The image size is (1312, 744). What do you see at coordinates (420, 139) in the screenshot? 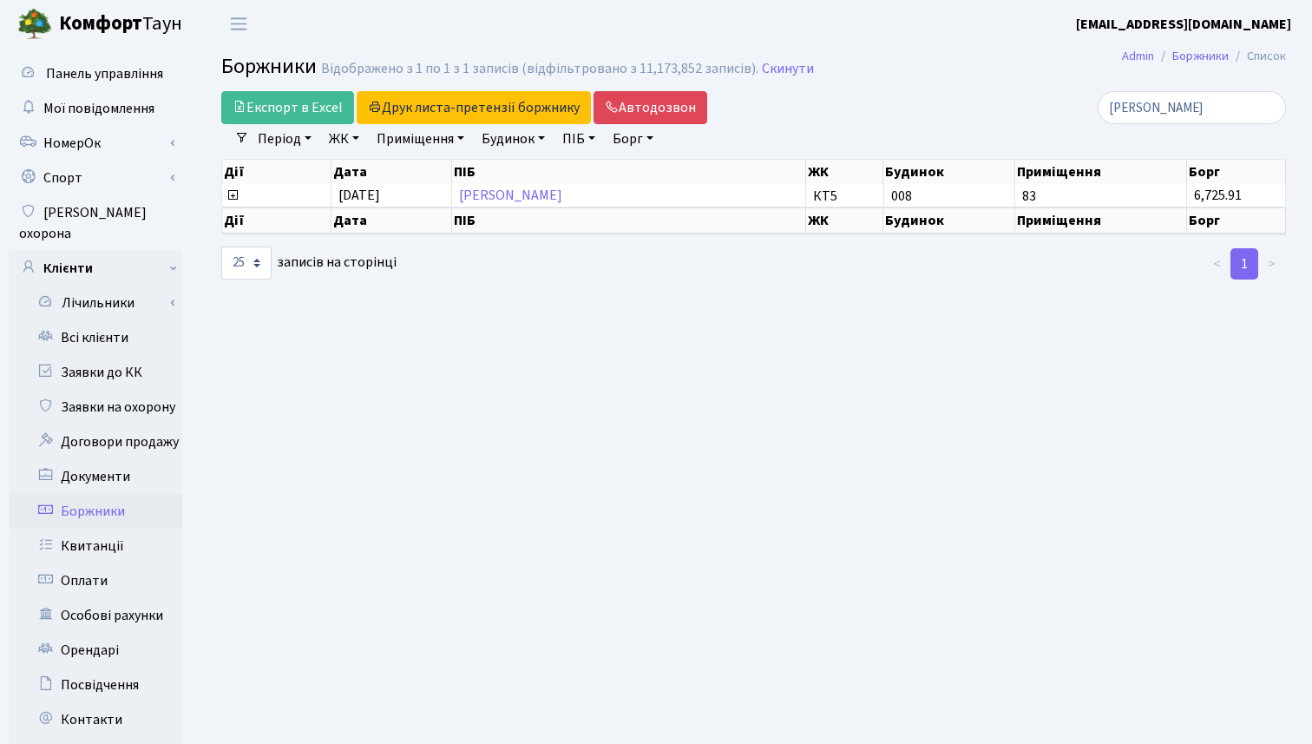
I see `a: Приміщення` at bounding box center [420, 139].